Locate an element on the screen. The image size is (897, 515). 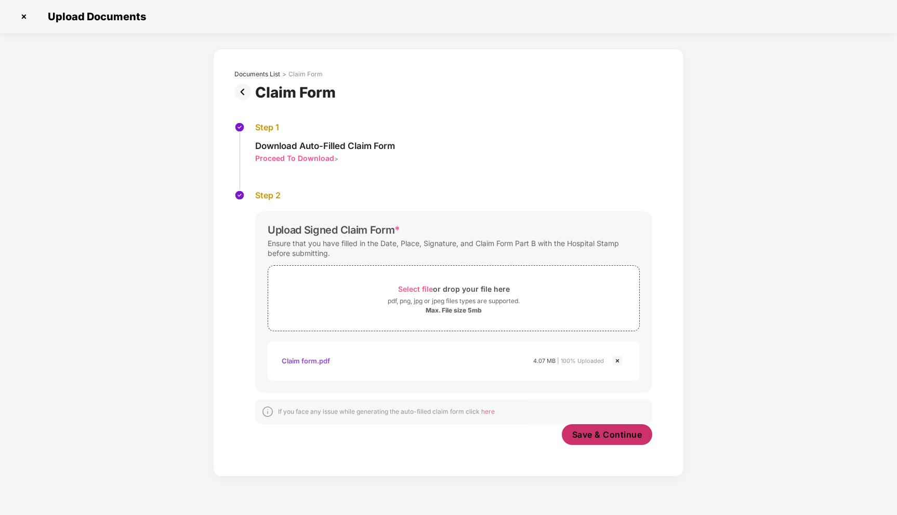
span: | 100% Uploaded is located at coordinates (580, 361).